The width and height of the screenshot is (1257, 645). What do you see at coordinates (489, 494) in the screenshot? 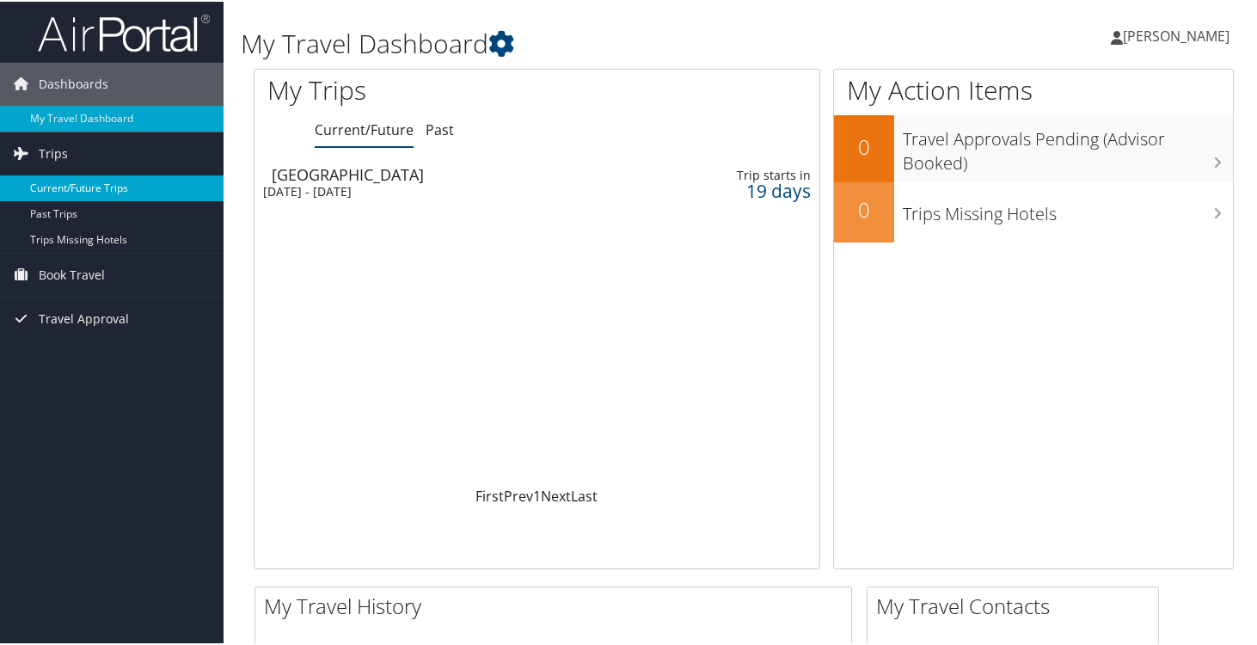
I see `a: First` at bounding box center [489, 494].